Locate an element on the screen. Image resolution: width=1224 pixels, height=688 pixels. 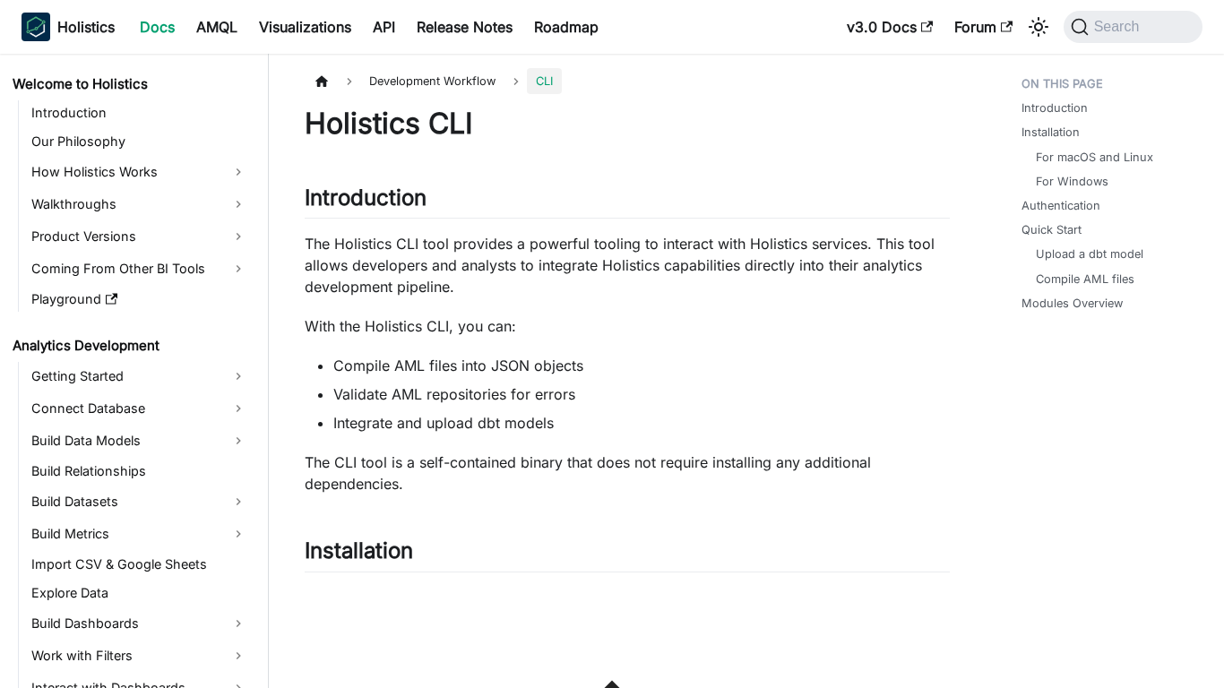
li: Validate AML repositories for errors is located at coordinates (641, 394).